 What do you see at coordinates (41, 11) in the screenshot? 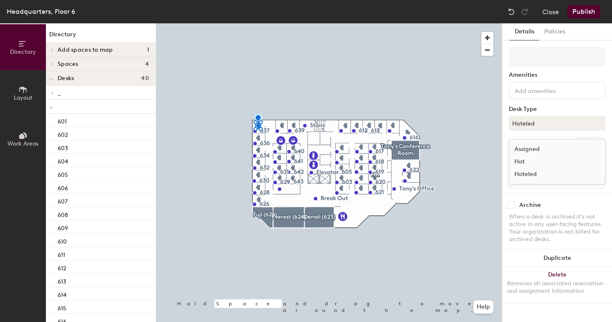
I see `div: Headquarters, Floor 6` at bounding box center [41, 11].